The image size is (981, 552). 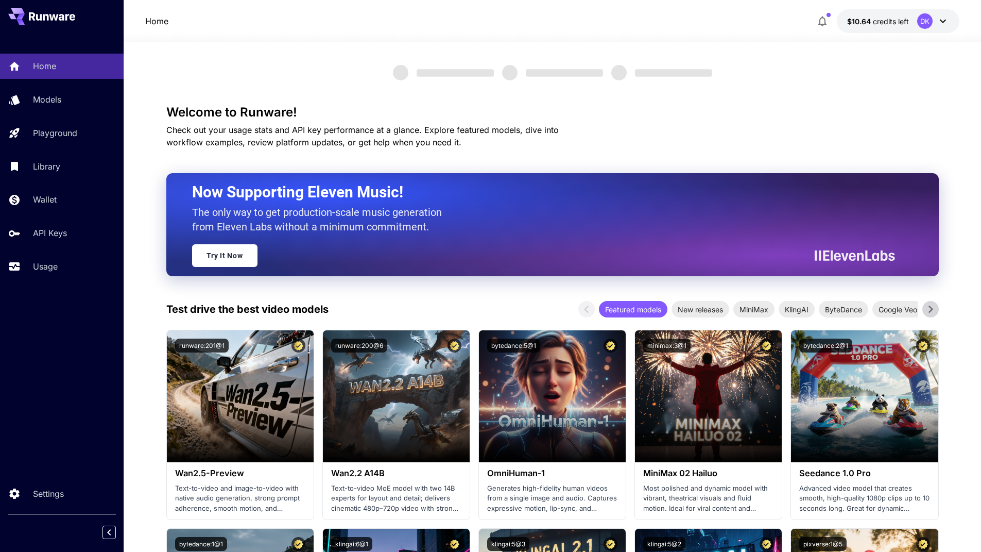 What do you see at coordinates (45, 266) in the screenshot?
I see `p: Usage` at bounding box center [45, 266].